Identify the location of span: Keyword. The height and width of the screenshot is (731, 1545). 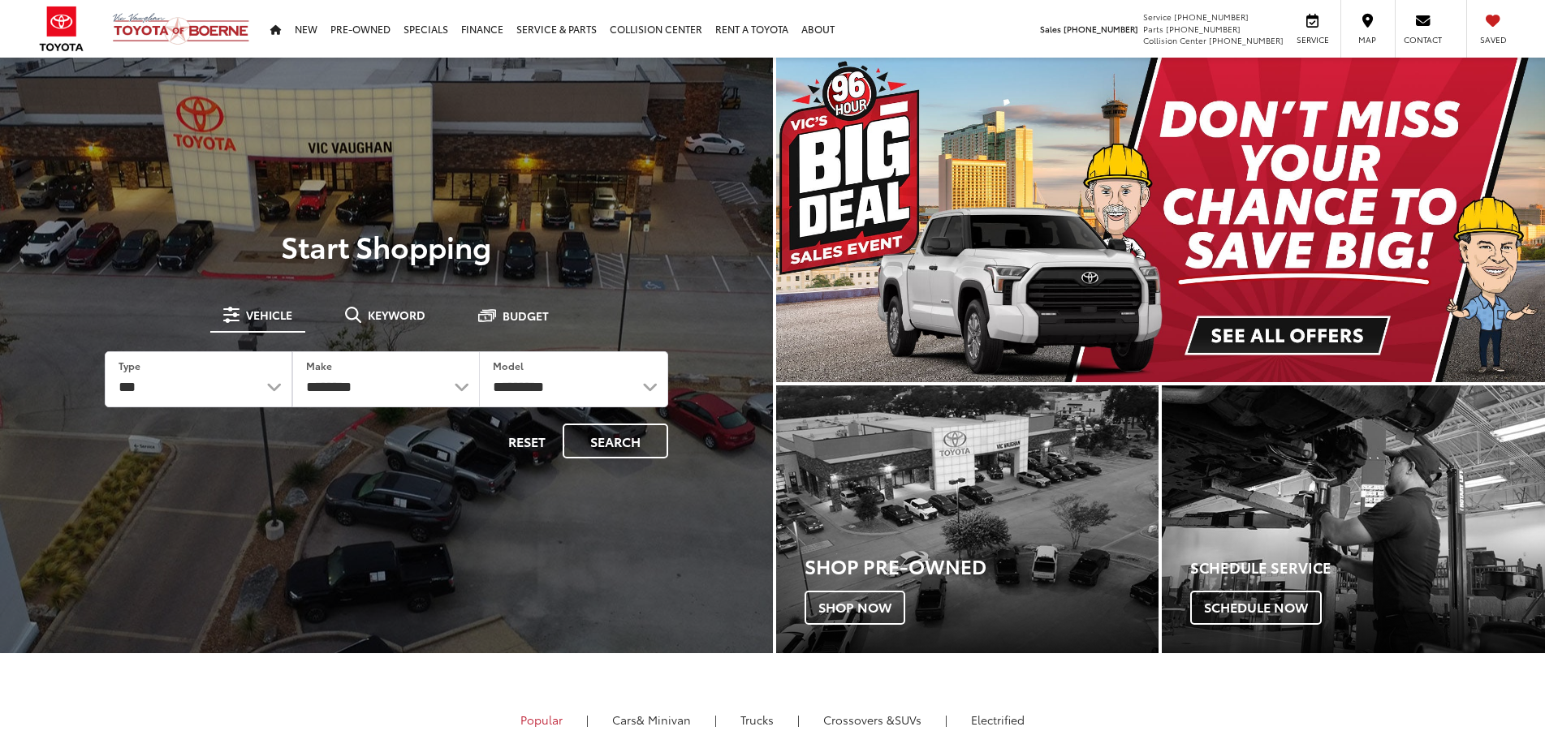
(396, 315).